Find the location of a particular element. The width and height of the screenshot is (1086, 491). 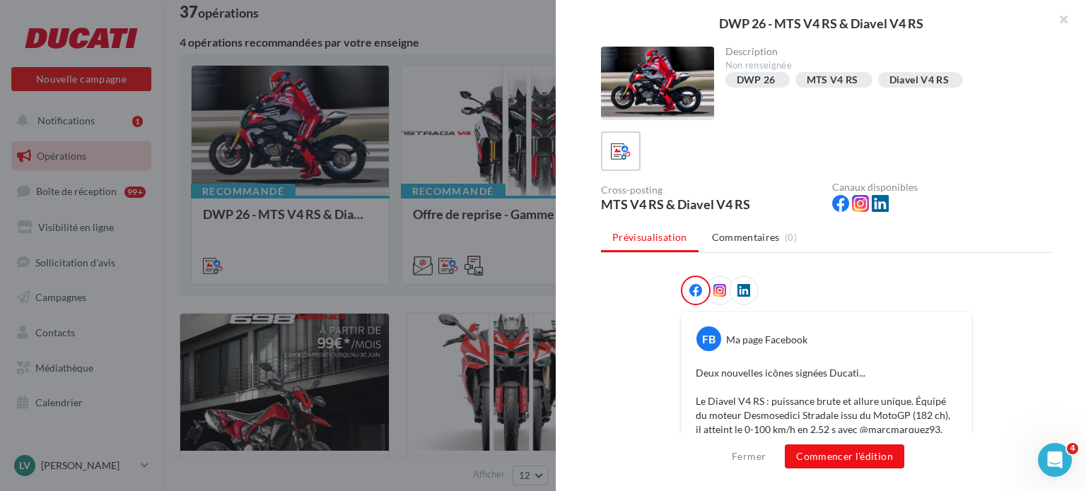

div: Ma page Facebook is located at coordinates (766, 340).